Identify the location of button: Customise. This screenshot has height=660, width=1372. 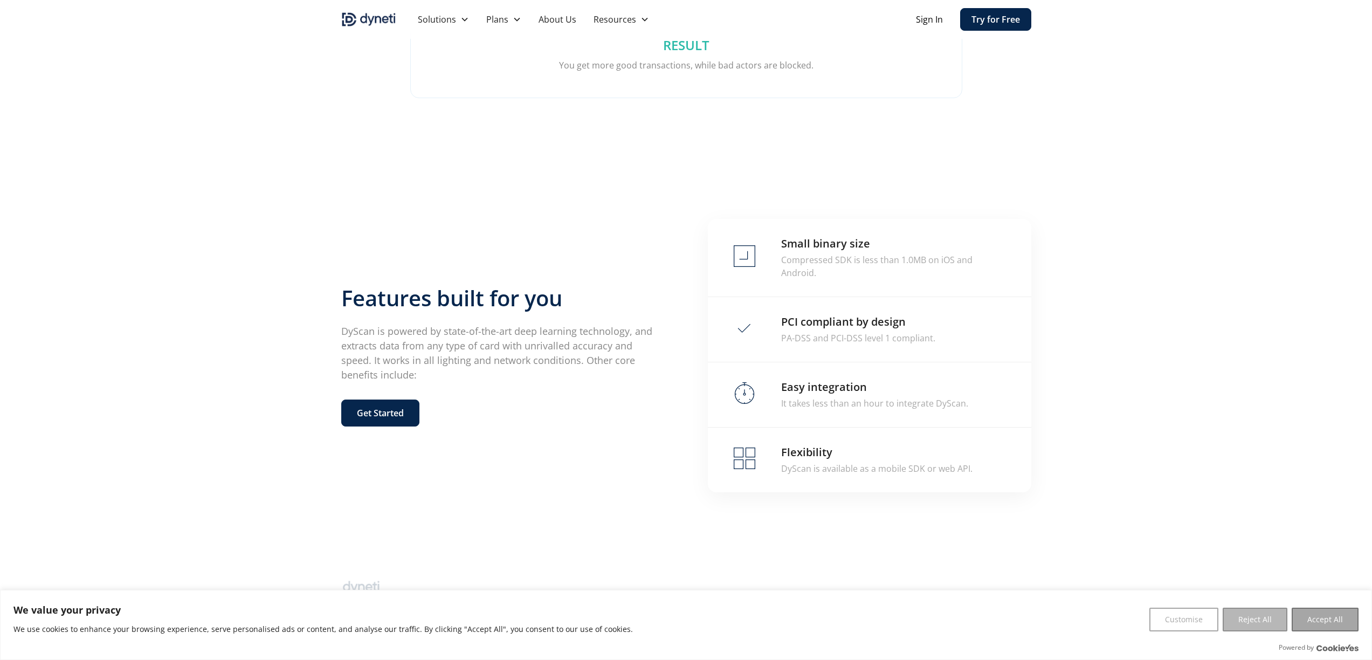
(1184, 620).